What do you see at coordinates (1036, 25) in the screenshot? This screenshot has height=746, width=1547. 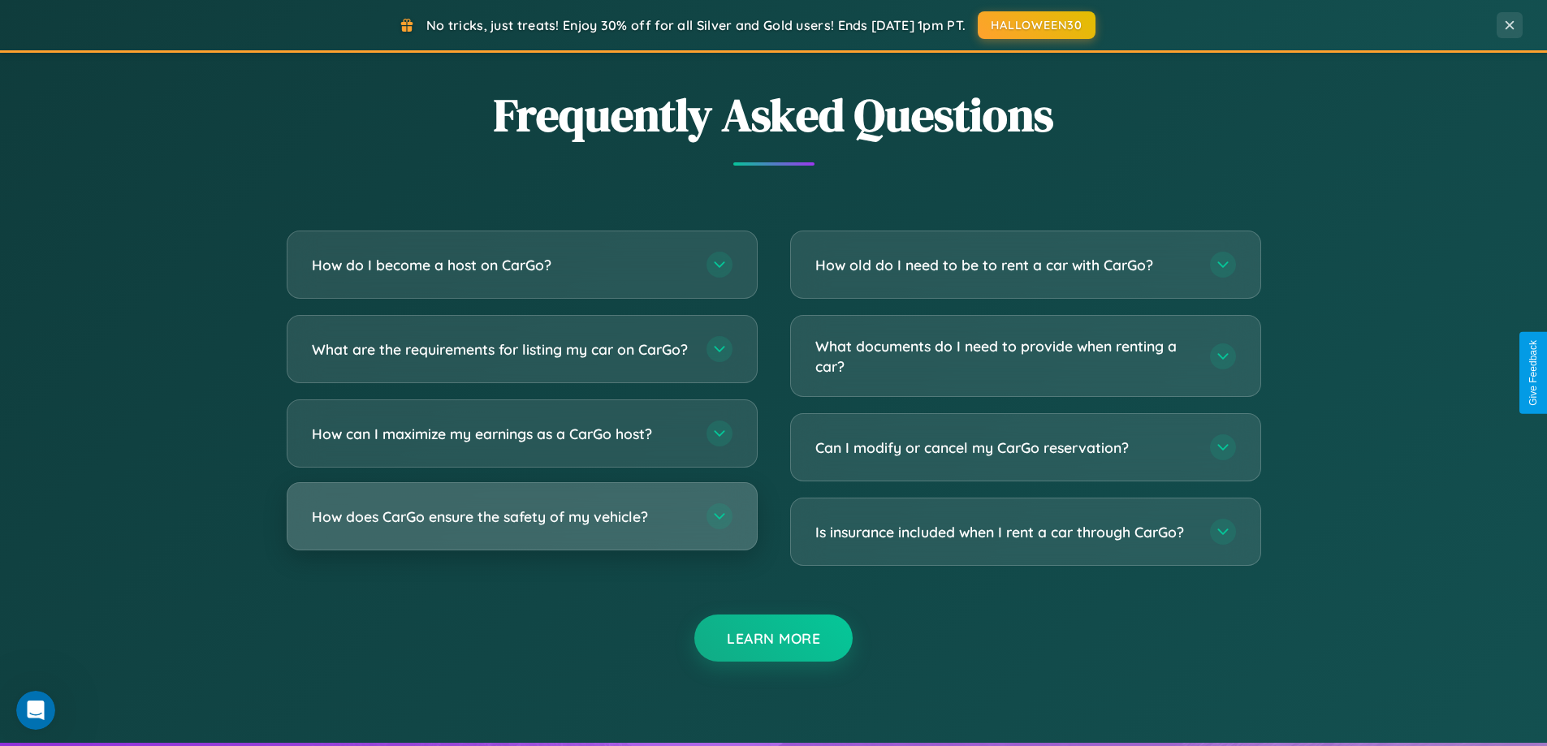 I see `button: HALLOWEEN30` at bounding box center [1036, 25].